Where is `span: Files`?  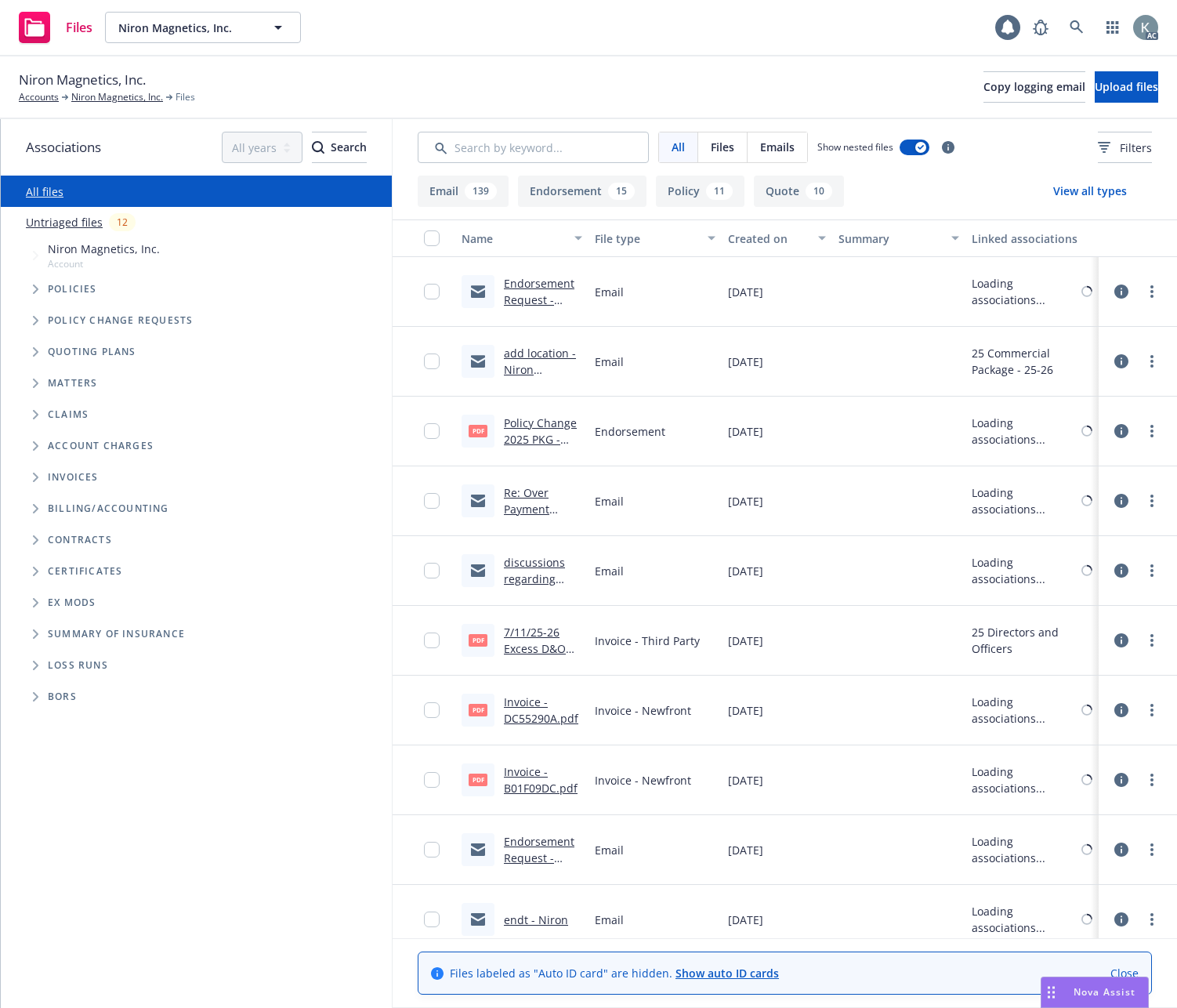 span: Files is located at coordinates (185, 98).